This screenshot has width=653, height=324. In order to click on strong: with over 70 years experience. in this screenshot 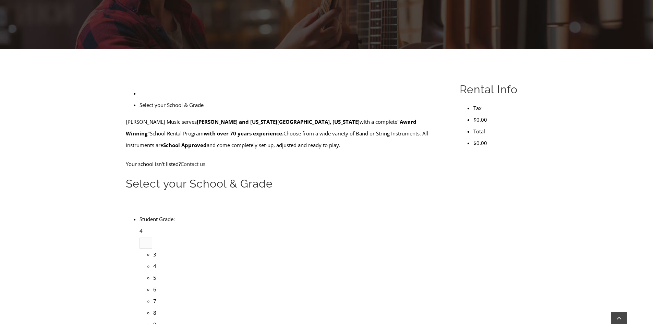, I will do `click(243, 133)`.